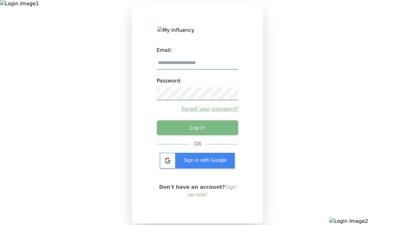 Image resolution: width=395 pixels, height=225 pixels. Describe the element at coordinates (198, 144) in the screenshot. I see `div: OR` at that location.